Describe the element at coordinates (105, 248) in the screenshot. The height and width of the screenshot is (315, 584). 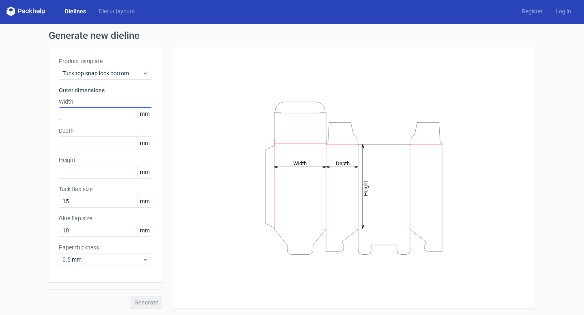
I see `label: Paper thickness` at that location.